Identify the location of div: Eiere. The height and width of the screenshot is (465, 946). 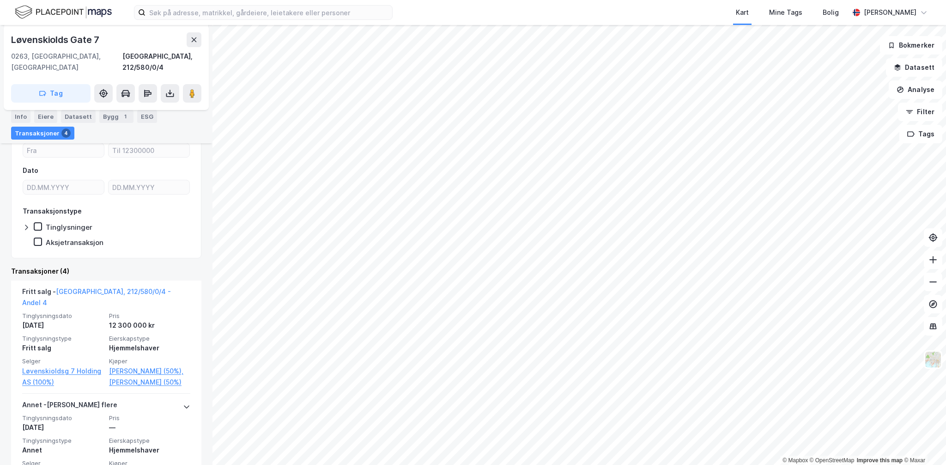
(46, 116).